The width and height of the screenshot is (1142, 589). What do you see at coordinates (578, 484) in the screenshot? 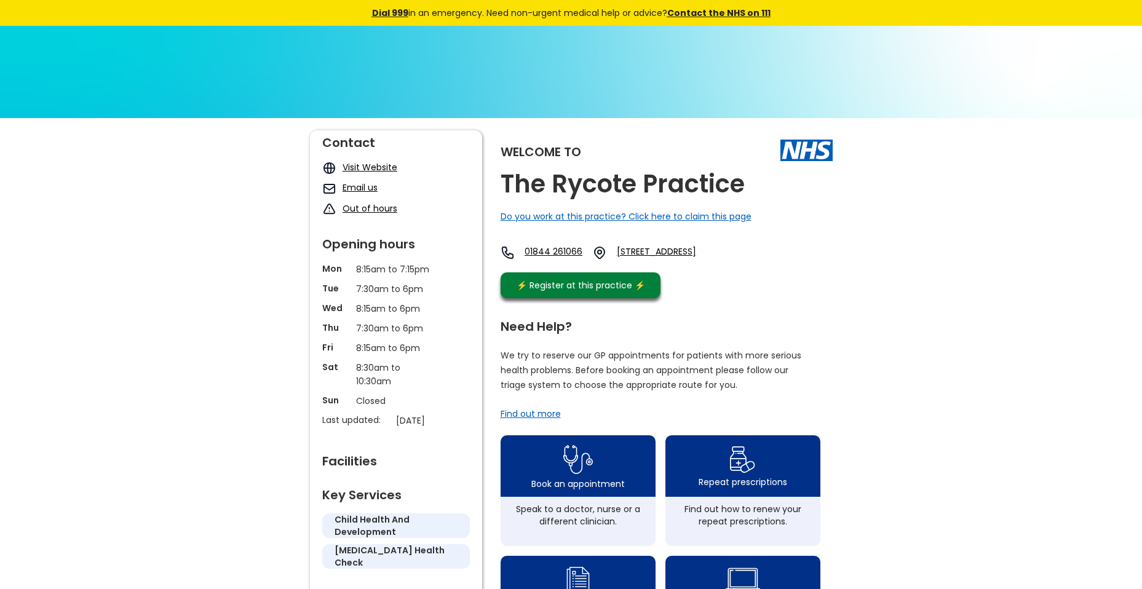
I see `div: Book an appointment` at bounding box center [578, 484].